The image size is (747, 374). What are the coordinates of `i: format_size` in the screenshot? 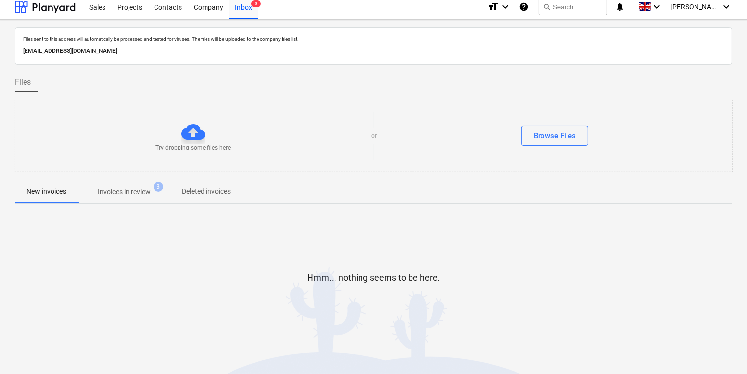 It's located at (493, 7).